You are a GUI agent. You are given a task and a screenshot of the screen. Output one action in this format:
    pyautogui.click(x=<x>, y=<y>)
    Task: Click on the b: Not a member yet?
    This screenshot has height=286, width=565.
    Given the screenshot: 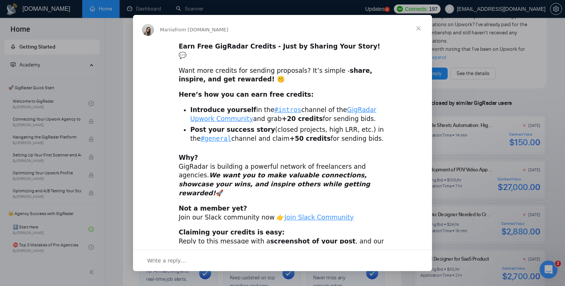 What is the action you would take?
    pyautogui.click(x=213, y=209)
    